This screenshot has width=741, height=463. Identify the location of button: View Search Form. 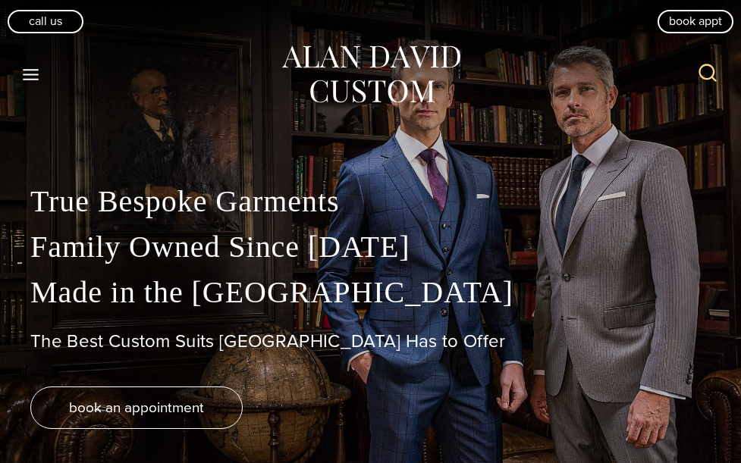
(707, 74).